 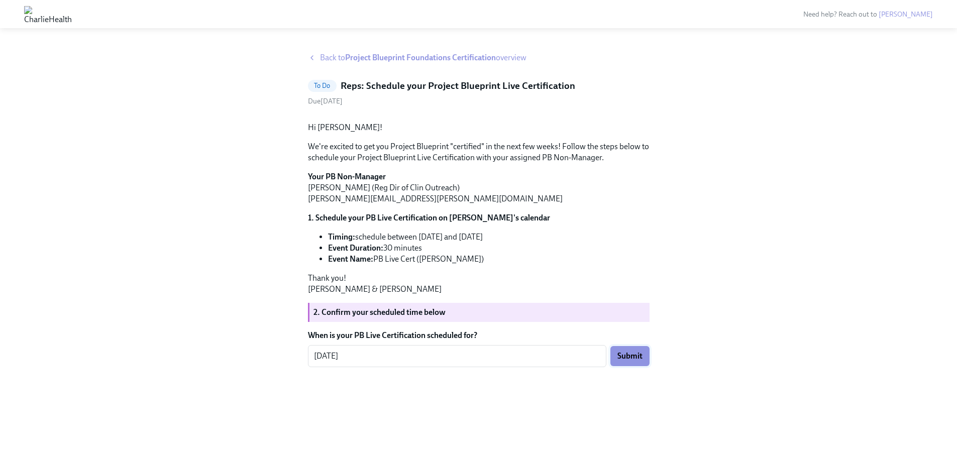 What do you see at coordinates (420, 57) in the screenshot?
I see `strong: Project Blueprint Foundations Certification` at bounding box center [420, 57].